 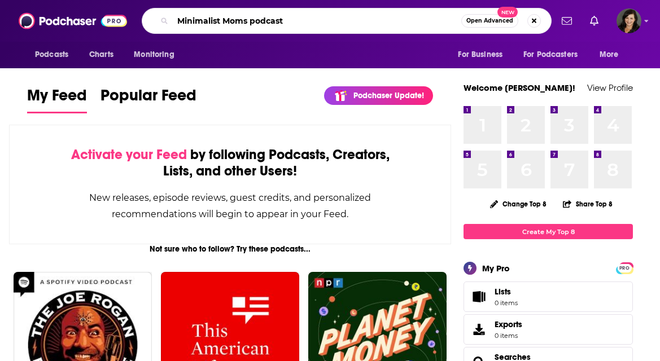 What do you see at coordinates (51, 55) in the screenshot?
I see `span: Podcasts` at bounding box center [51, 55].